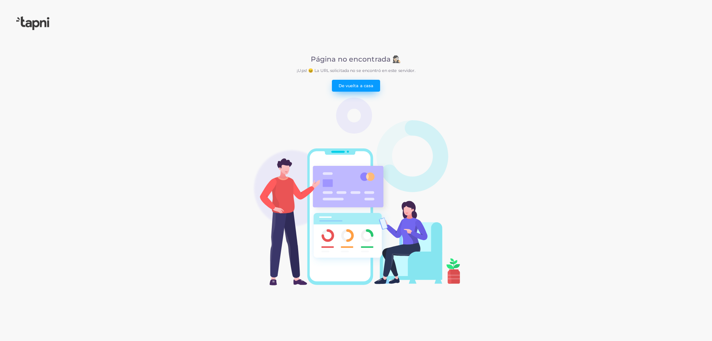 This screenshot has height=341, width=712. Describe the element at coordinates (33, 23) in the screenshot. I see `img: logo` at that location.